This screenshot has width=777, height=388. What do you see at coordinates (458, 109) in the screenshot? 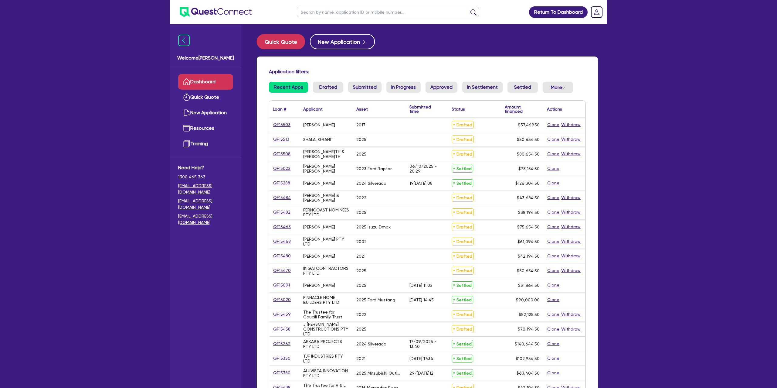
I see `div: Status` at bounding box center [458, 109].